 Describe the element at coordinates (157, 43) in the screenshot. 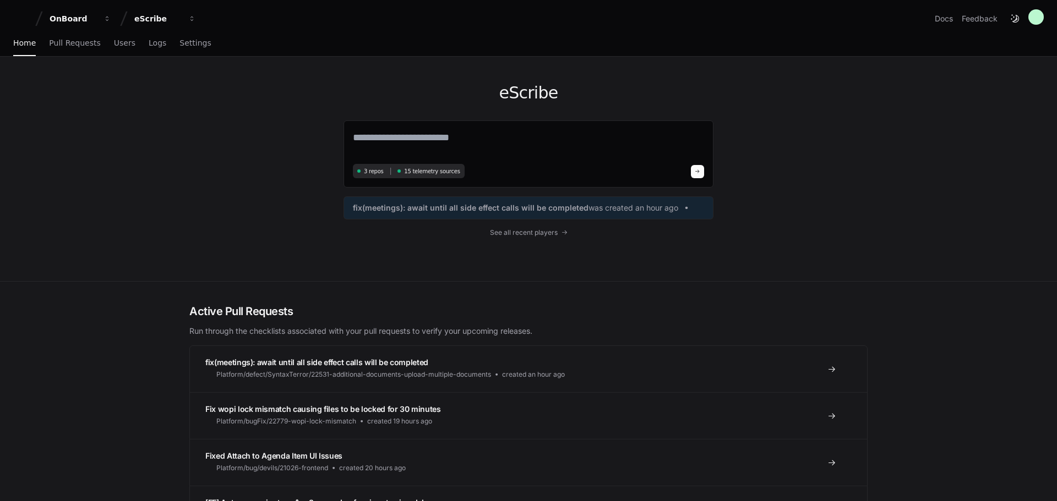

I see `span: Logs` at that location.